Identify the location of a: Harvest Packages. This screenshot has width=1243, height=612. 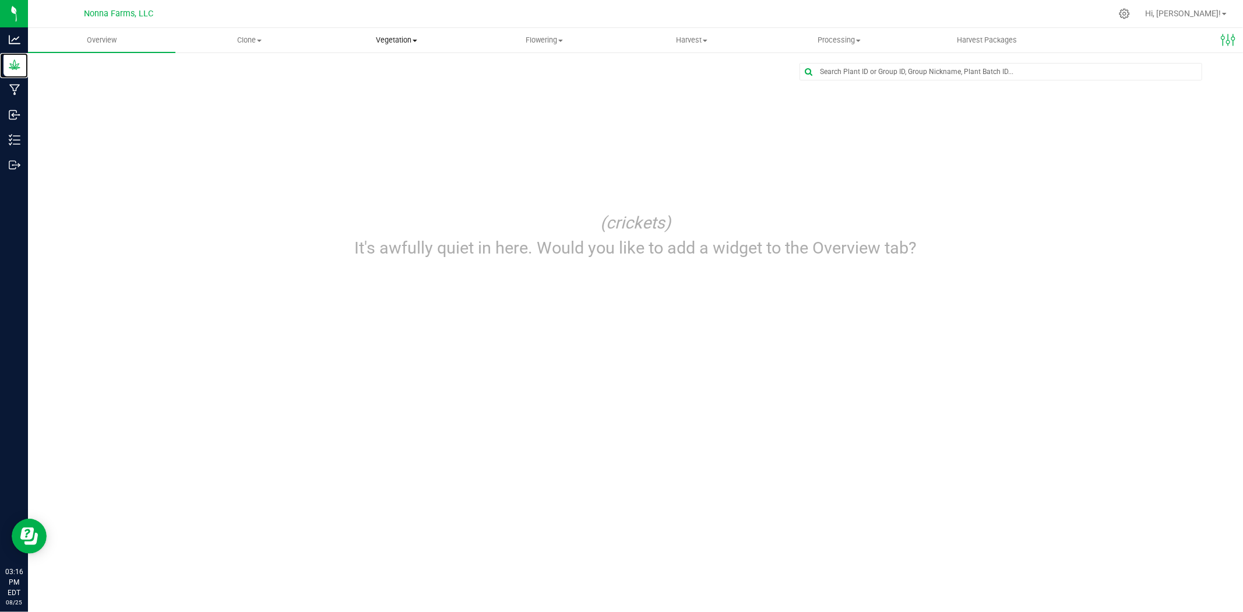
(987, 40).